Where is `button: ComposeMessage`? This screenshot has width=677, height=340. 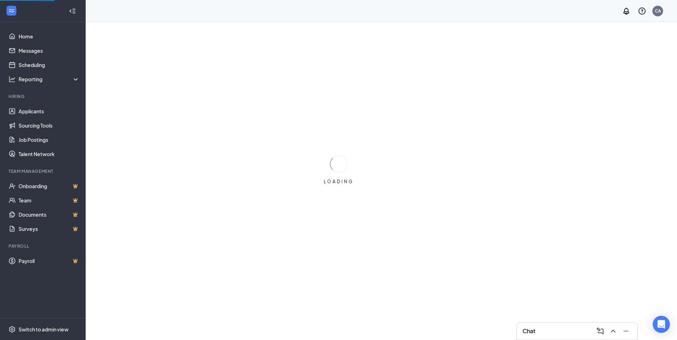 button: ComposeMessage is located at coordinates (600, 332).